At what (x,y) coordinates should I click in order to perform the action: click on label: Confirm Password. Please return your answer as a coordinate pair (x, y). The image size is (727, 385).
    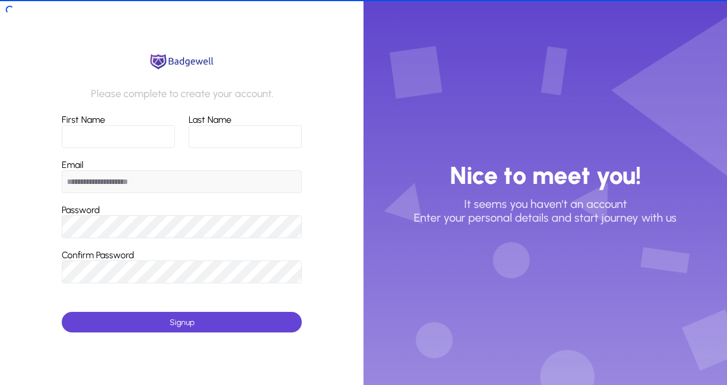
    Looking at the image, I should click on (98, 255).